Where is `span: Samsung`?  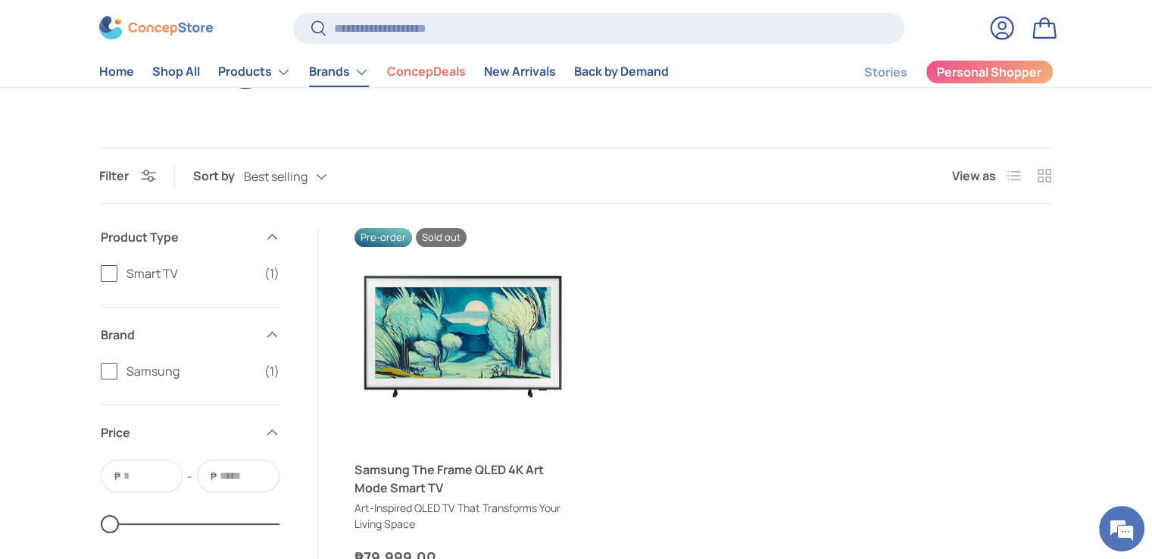
span: Samsung is located at coordinates (191, 371).